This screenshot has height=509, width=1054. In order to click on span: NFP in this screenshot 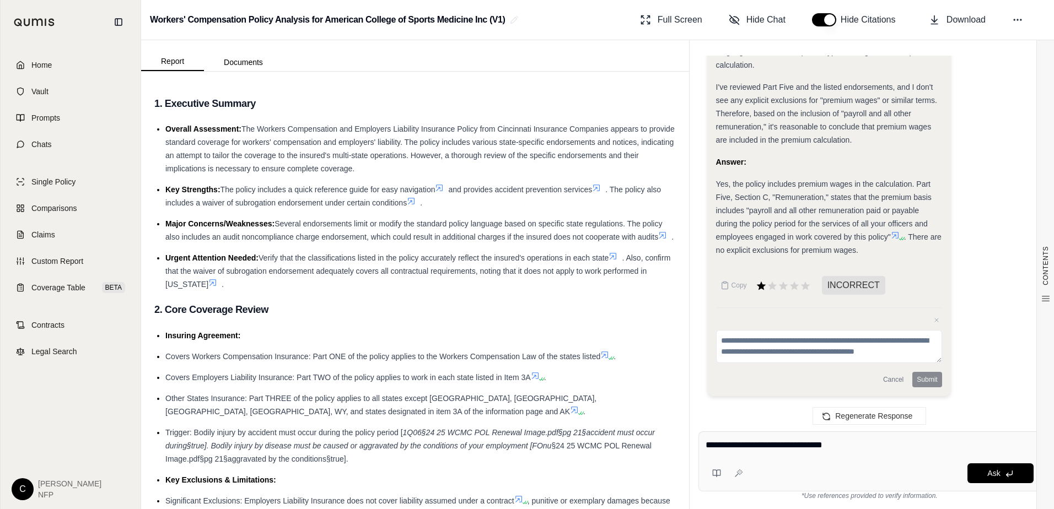, I will do `click(69, 495)`.